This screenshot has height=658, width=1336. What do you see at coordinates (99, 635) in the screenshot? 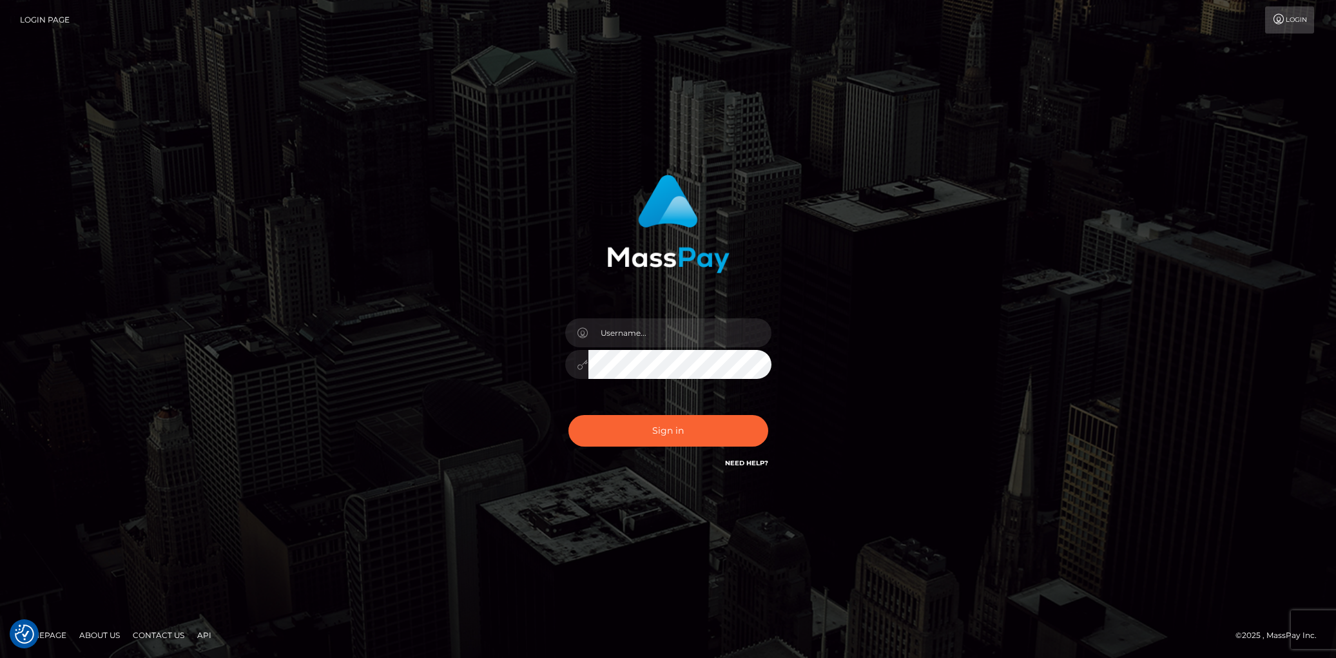
I see `a: About Us` at bounding box center [99, 635].